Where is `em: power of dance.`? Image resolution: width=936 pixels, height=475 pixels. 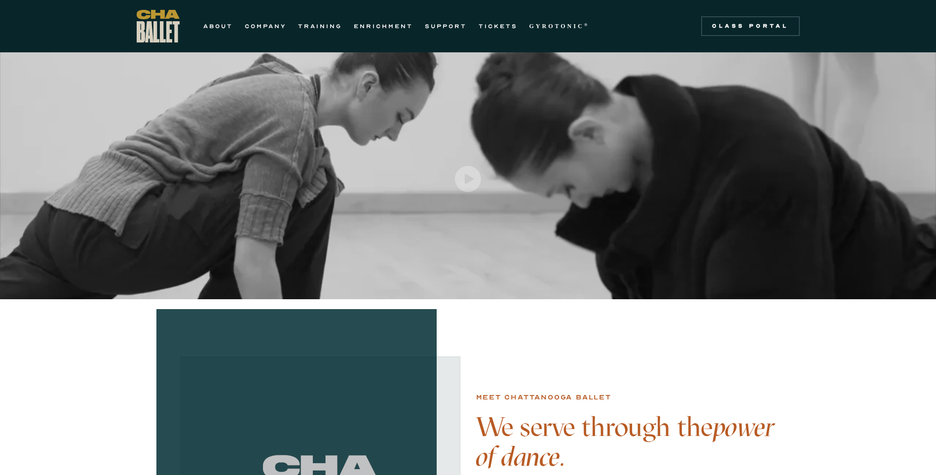
em: power of dance. is located at coordinates (625, 441).